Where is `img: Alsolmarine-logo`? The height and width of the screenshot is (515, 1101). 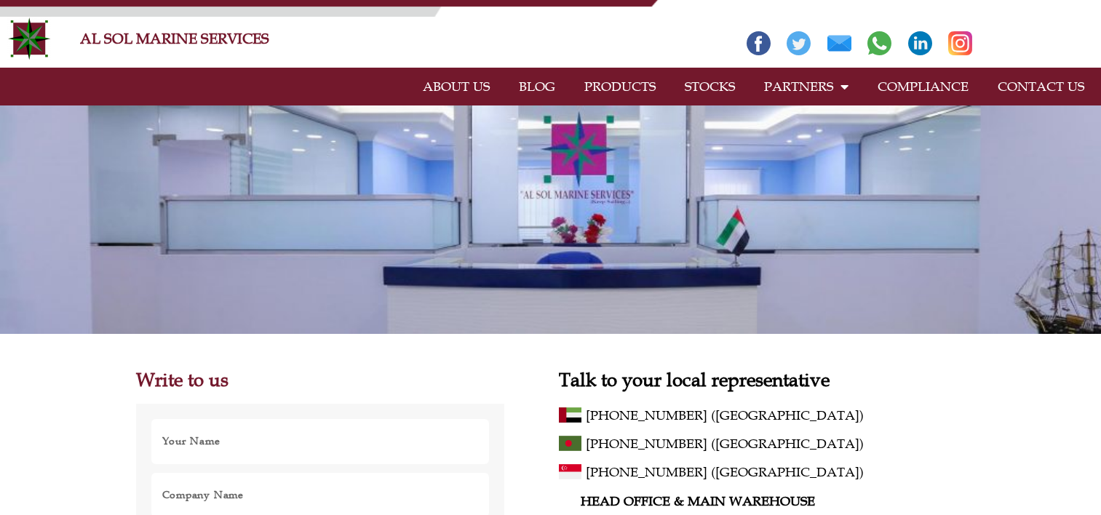
img: Alsolmarine-logo is located at coordinates (29, 39).